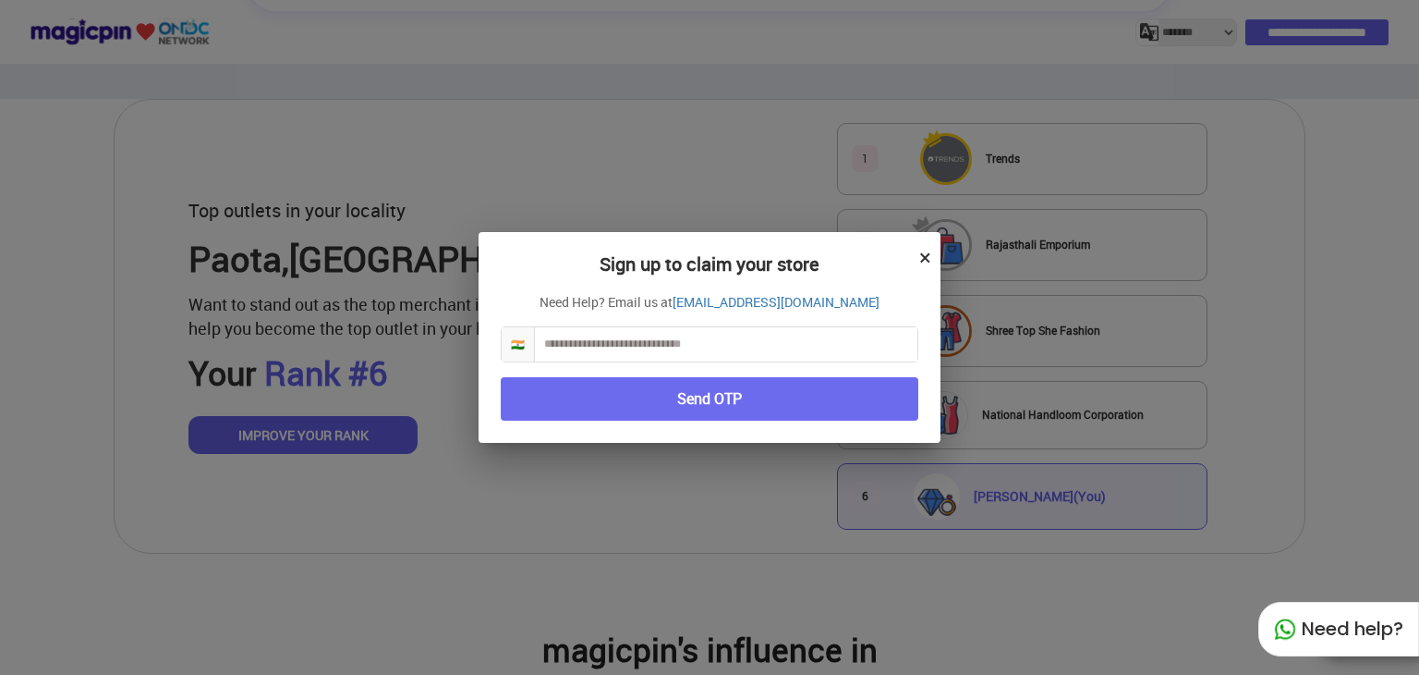  I want to click on h2: Sign up to claim your store, so click(710, 274).